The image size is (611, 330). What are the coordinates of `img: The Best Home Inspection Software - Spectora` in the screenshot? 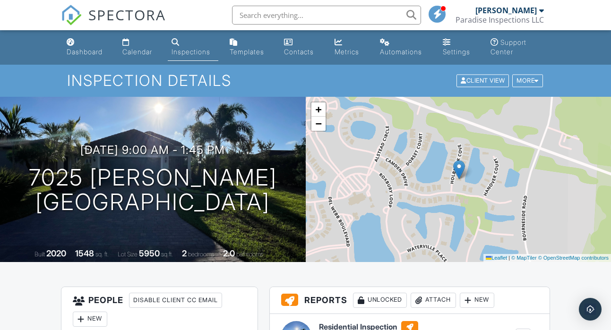 It's located at (71, 15).